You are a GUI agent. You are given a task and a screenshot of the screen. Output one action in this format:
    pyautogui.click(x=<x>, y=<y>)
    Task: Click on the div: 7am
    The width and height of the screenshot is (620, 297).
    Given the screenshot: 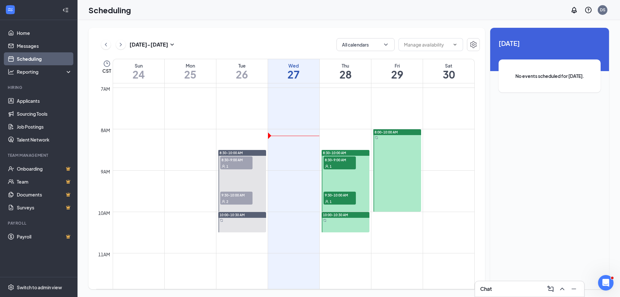 What is the action you would take?
    pyautogui.click(x=105, y=89)
    